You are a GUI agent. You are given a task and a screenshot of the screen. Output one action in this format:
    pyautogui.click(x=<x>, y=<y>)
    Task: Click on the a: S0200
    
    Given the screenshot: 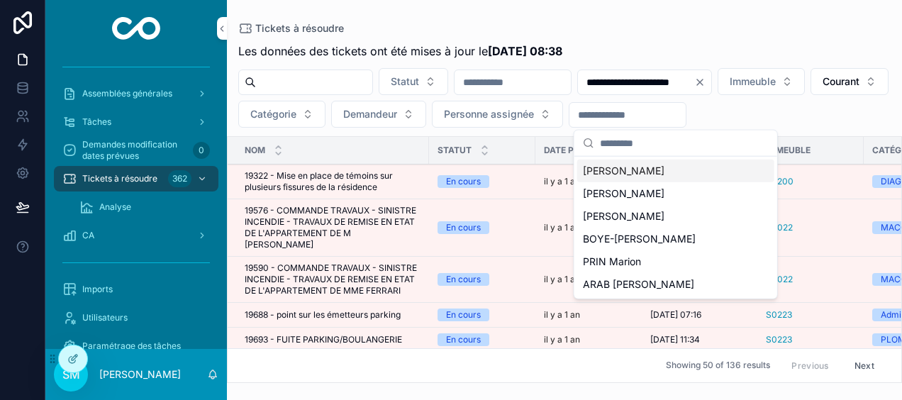 What is the action you would take?
    pyautogui.click(x=779, y=181)
    